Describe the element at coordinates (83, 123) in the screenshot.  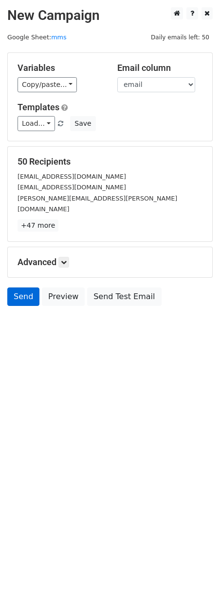
I see `button: Save` at that location.